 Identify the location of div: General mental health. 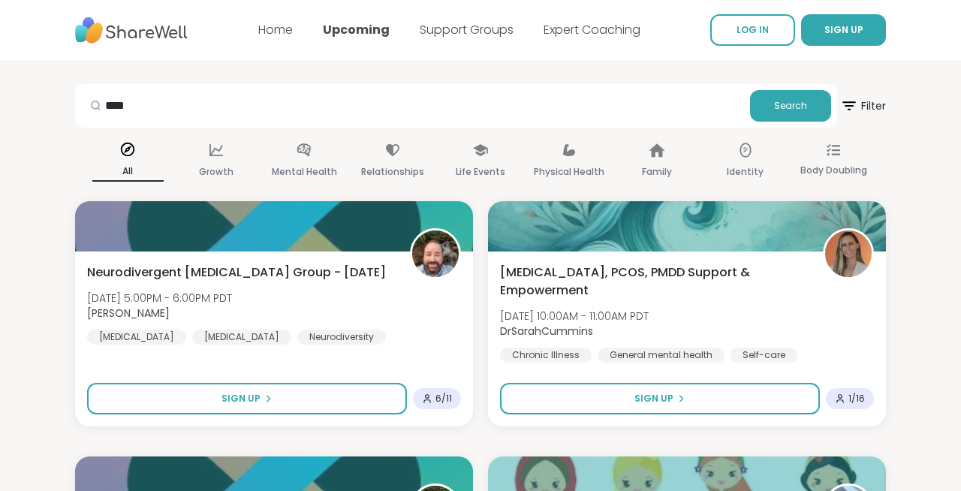
(661, 355).